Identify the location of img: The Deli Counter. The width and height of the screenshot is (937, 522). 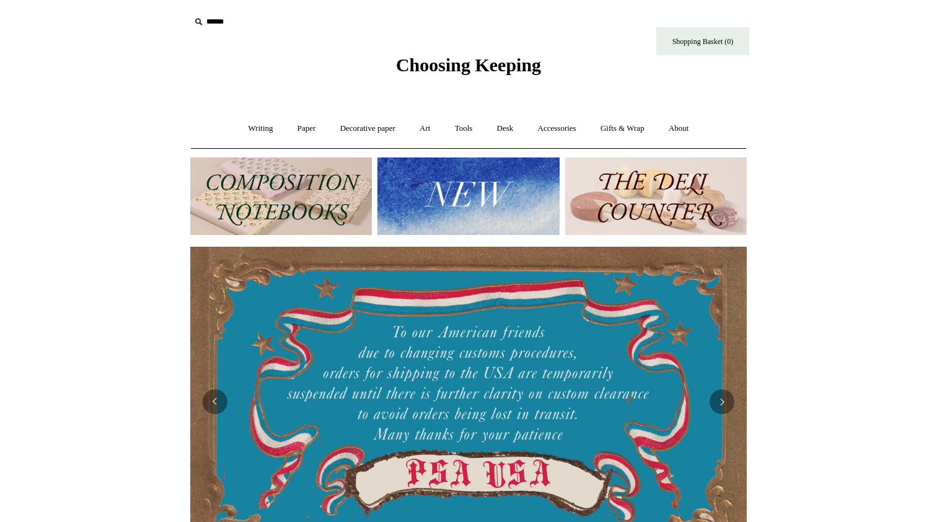
(656, 196).